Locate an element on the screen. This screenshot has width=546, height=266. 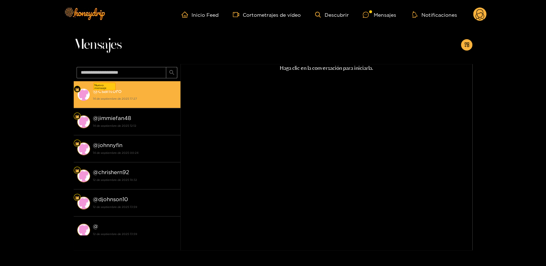
font: Inicio Feed is located at coordinates (205, 15).